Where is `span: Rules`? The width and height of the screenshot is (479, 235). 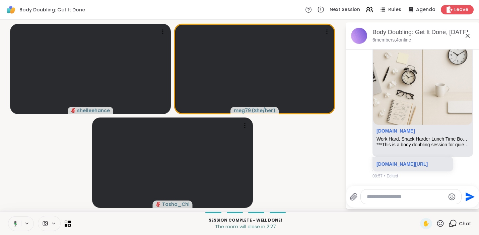
span: Rules is located at coordinates (394, 10).